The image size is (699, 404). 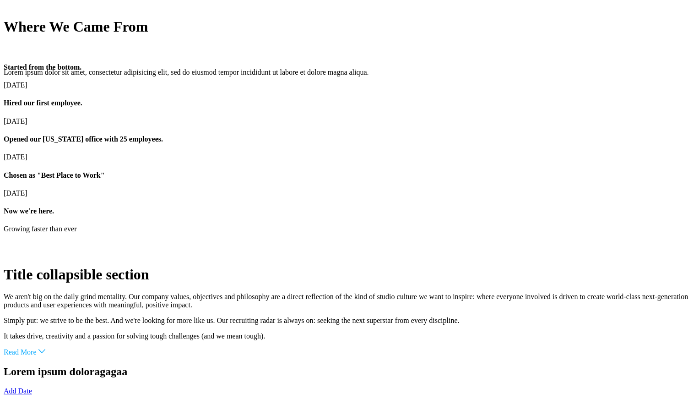 What do you see at coordinates (349, 274) in the screenshot?
I see `h1: Title collapsible section` at bounding box center [349, 274].